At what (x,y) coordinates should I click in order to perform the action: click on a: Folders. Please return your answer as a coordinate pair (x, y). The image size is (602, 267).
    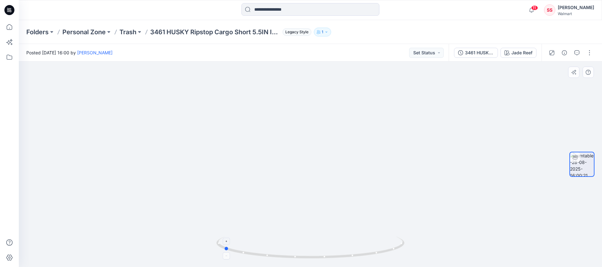
    Looking at the image, I should click on (37, 32).